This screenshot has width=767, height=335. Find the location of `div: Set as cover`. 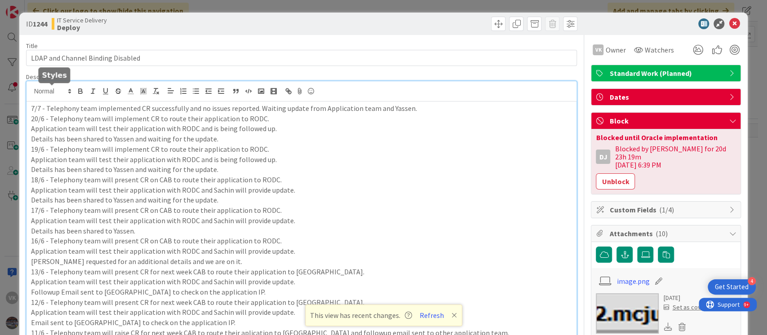

div: Set as cover is located at coordinates (685, 307).